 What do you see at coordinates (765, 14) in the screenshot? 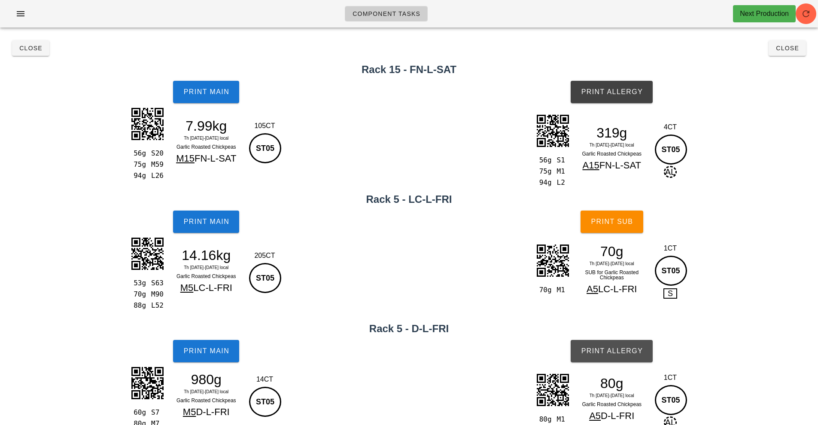
I see `div: Next Production` at bounding box center [765, 14].